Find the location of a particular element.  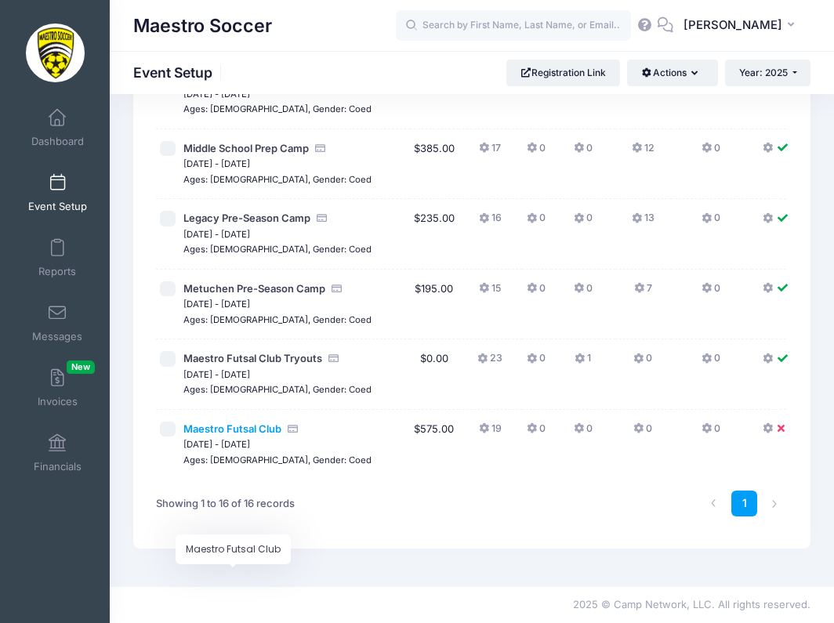

td: $575.00 is located at coordinates (434, 445).